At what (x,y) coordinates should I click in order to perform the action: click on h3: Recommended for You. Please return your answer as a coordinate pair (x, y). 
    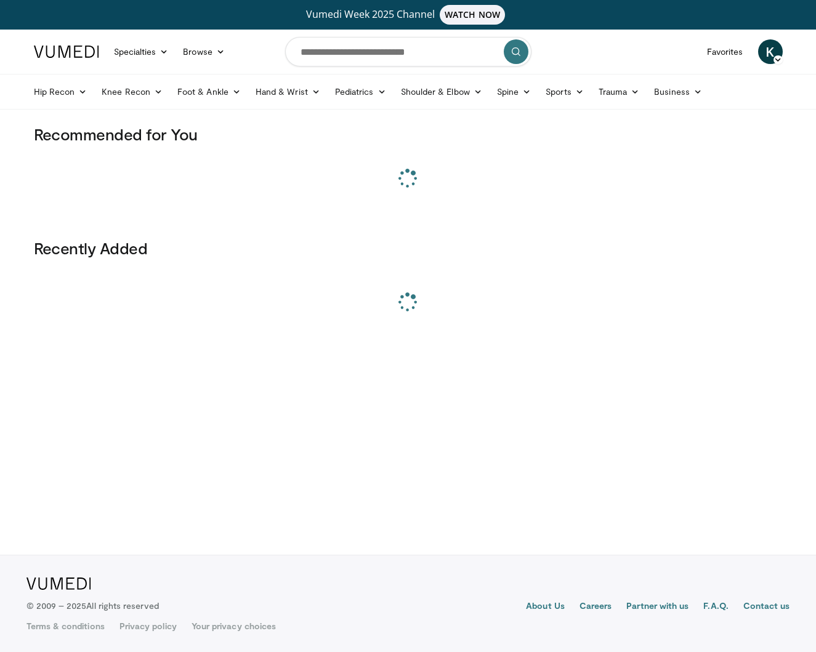
    Looking at the image, I should click on (408, 134).